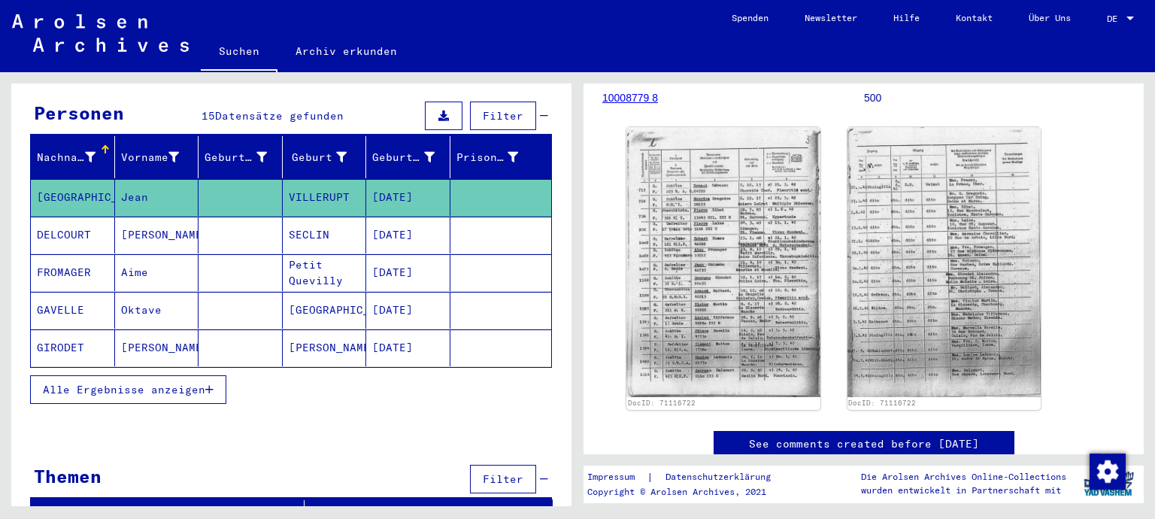 This screenshot has width=1155, height=519. Describe the element at coordinates (963, 490) in the screenshot. I see `p: wurden entwickelt in Partnerschaft mit` at that location.